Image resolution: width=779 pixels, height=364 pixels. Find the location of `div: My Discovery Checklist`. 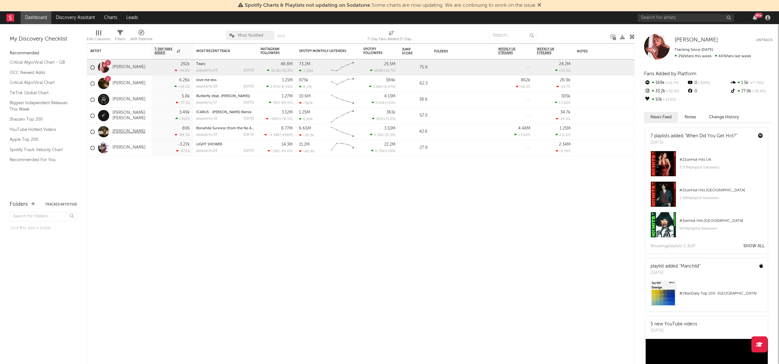

div: My Discovery Checklist is located at coordinates (43, 39).